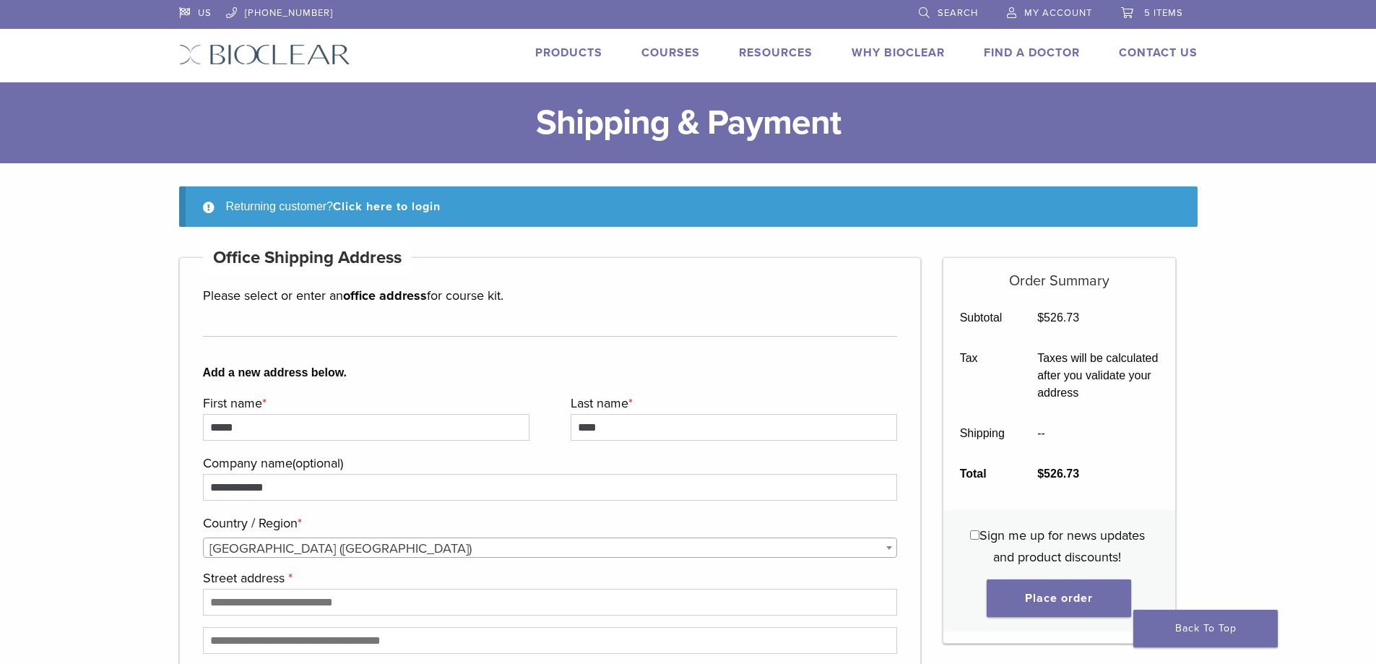 The image size is (1376, 664). What do you see at coordinates (548, 463) in the screenshot?
I see `label: Company name` at bounding box center [548, 463].